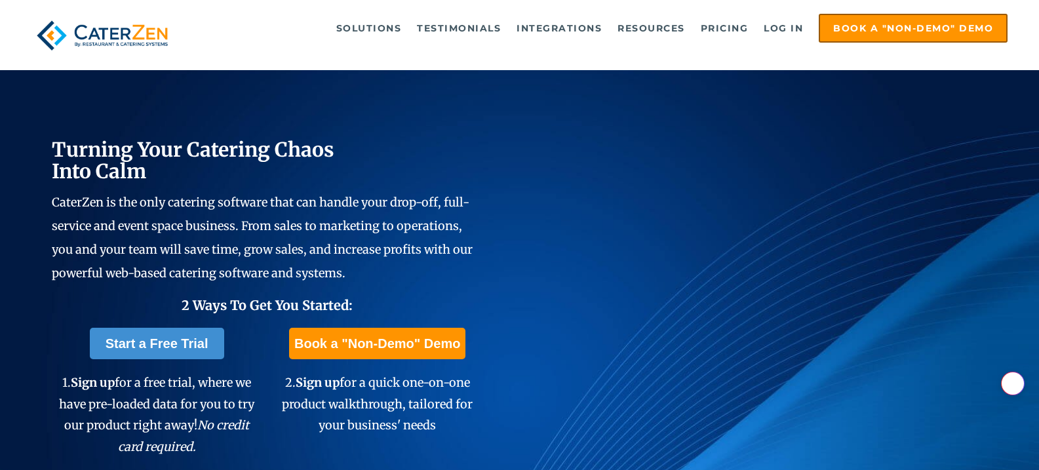  Describe the element at coordinates (559, 28) in the screenshot. I see `a: Integrations` at that location.